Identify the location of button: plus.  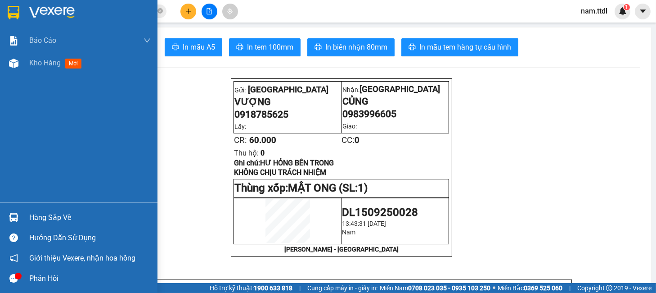
(188, 11).